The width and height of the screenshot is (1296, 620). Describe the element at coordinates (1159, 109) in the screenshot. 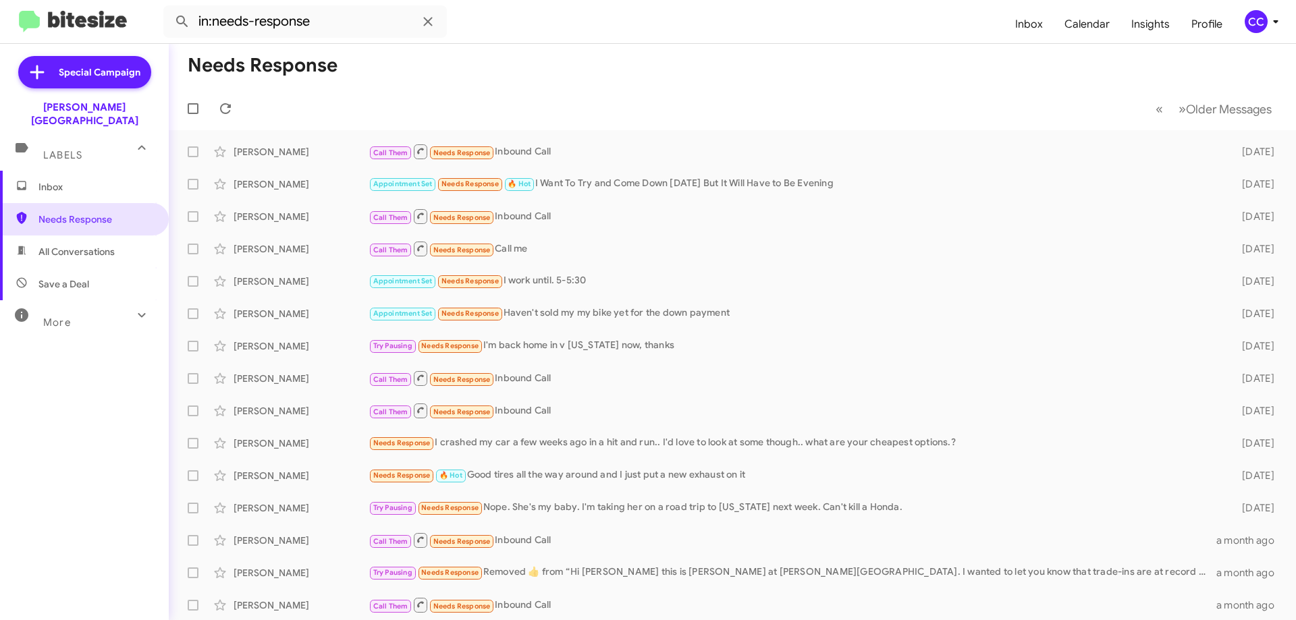

I see `button: Previous` at that location.